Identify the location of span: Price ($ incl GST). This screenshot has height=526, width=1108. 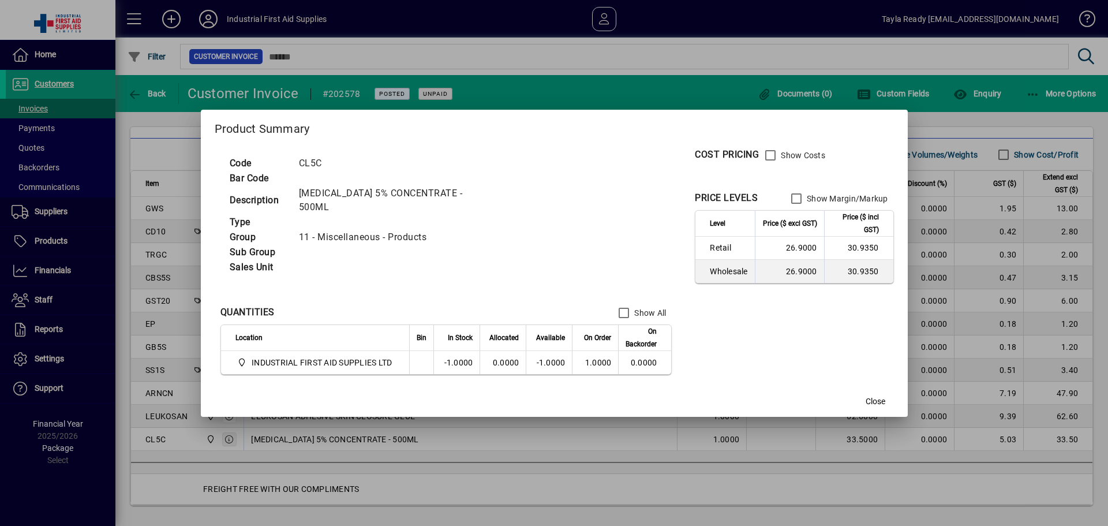
(855, 223).